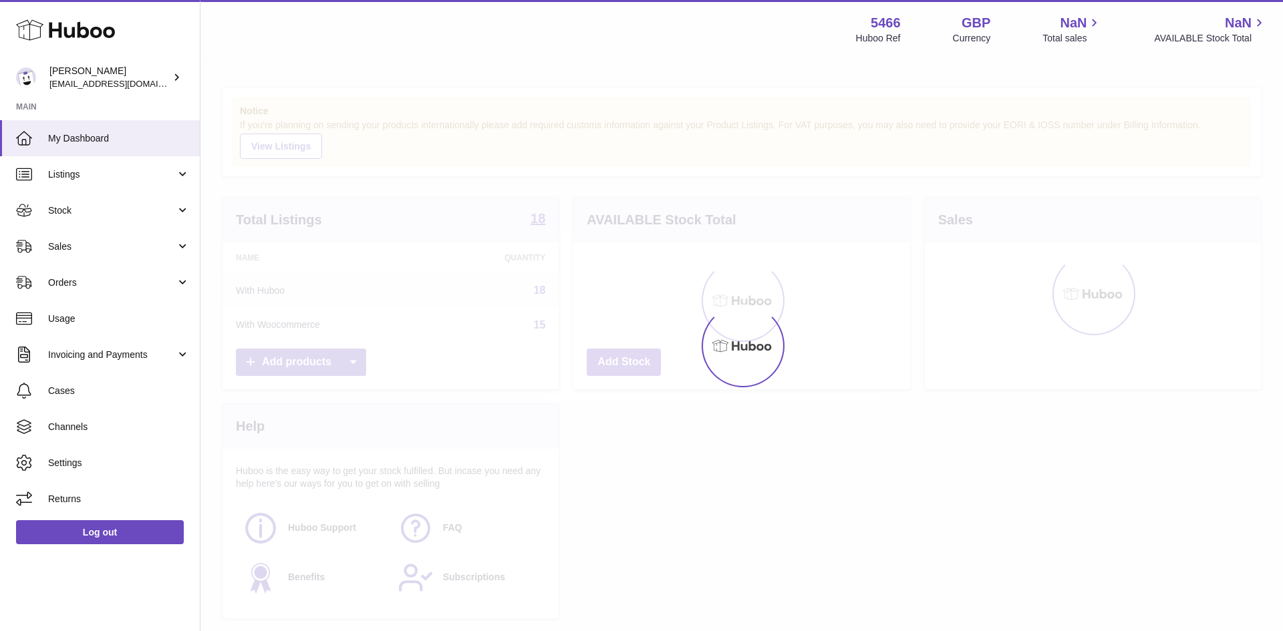 Image resolution: width=1283 pixels, height=631 pixels. Describe the element at coordinates (119, 427) in the screenshot. I see `span: Channels` at that location.